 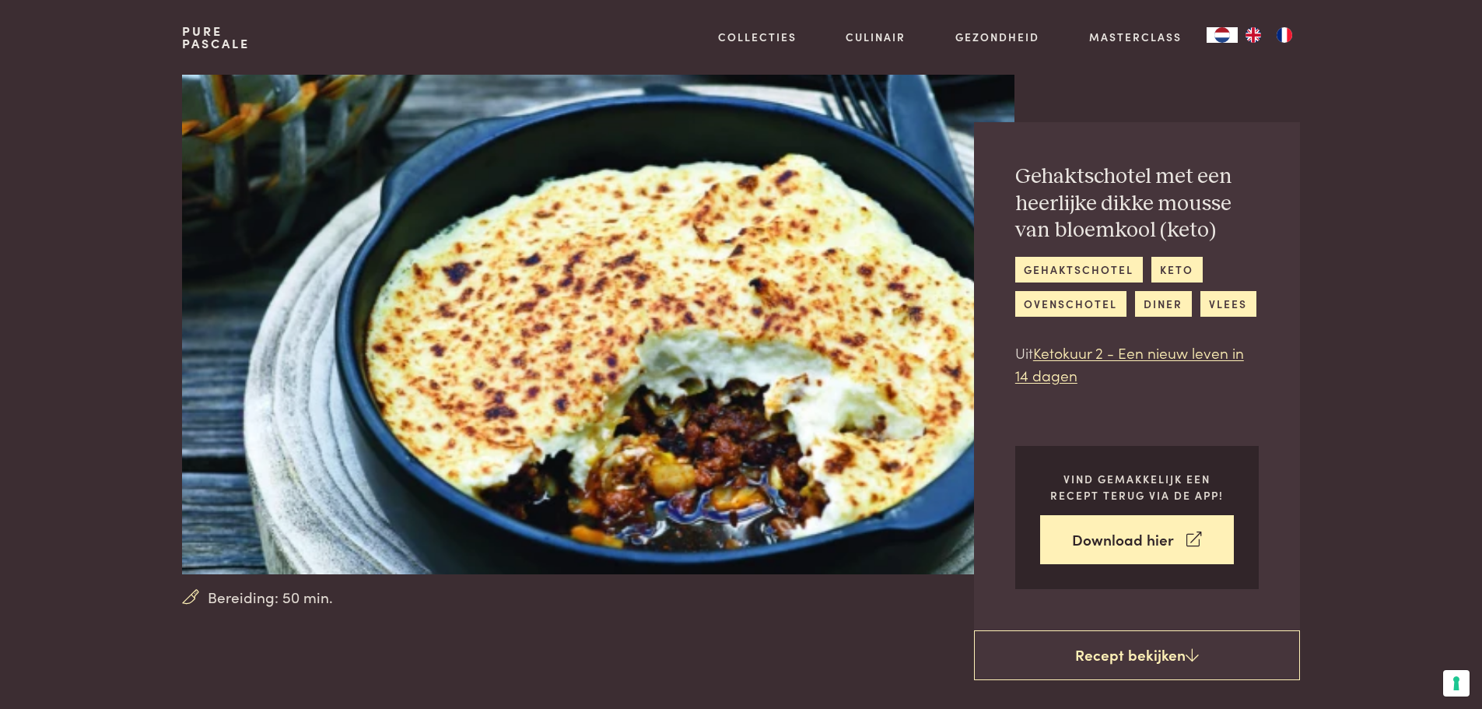 I want to click on aside: Language selected: Nederlands, so click(x=1253, y=35).